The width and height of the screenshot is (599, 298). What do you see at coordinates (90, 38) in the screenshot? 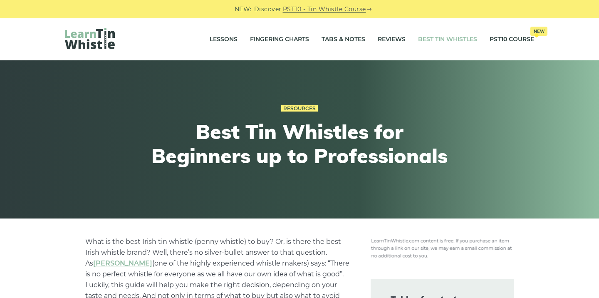
I see `img: LearnTinWhistle.com` at bounding box center [90, 38].